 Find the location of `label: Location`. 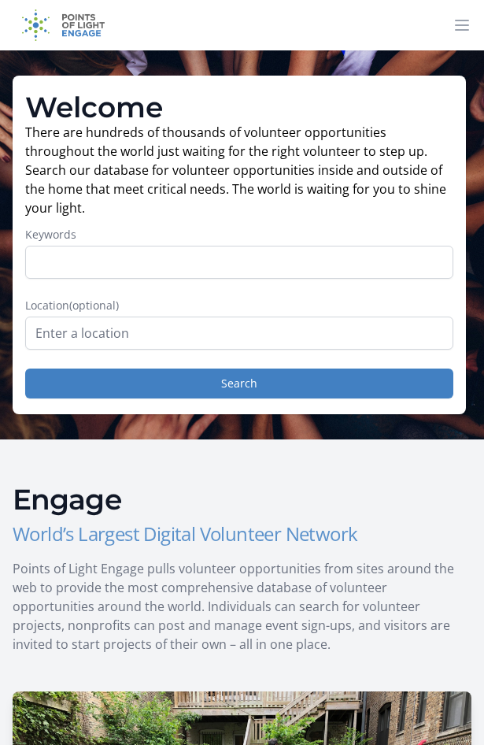

label: Location is located at coordinates (239, 305).